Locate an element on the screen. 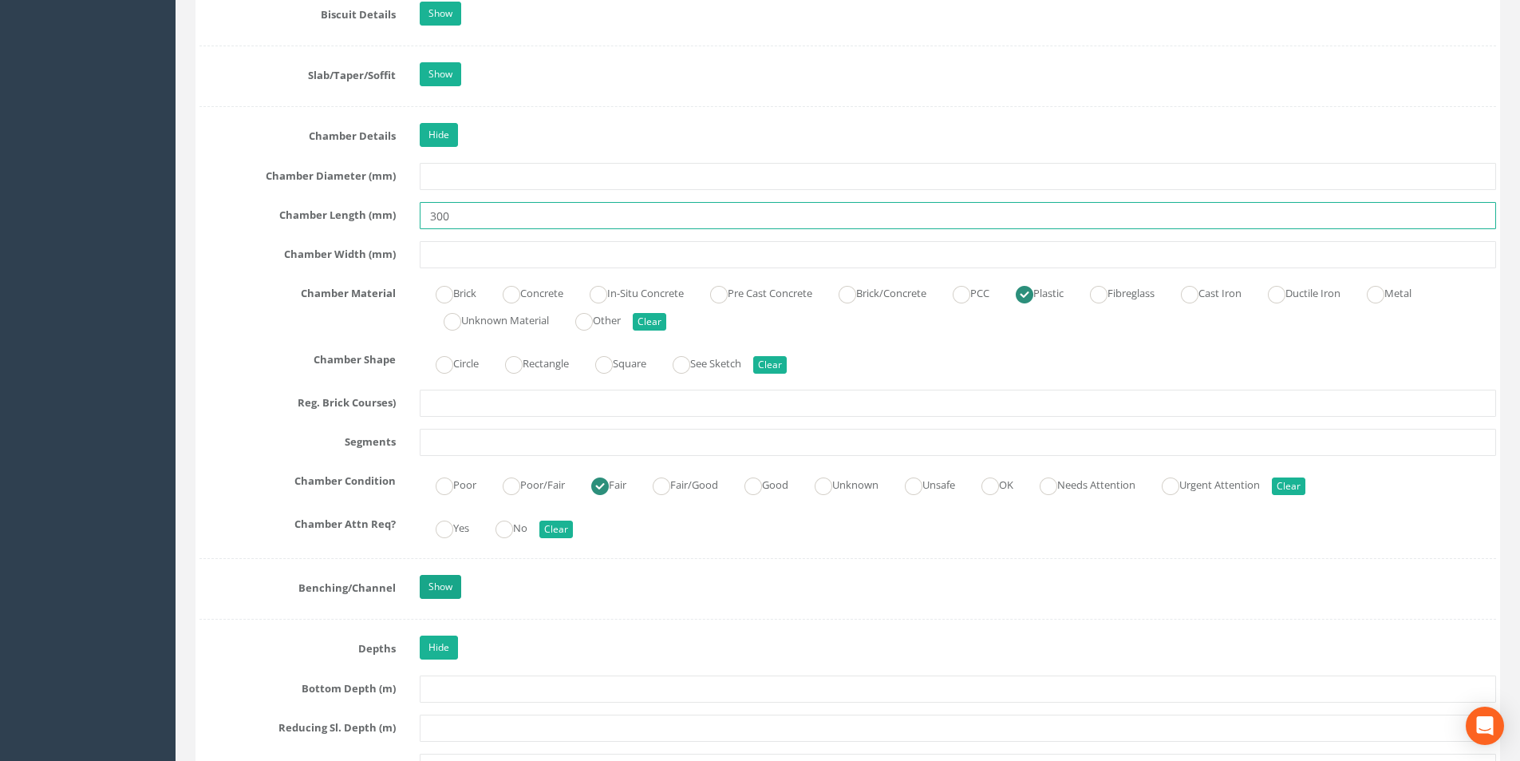 The width and height of the screenshot is (1520, 761). label: Plastic is located at coordinates (1032, 291).